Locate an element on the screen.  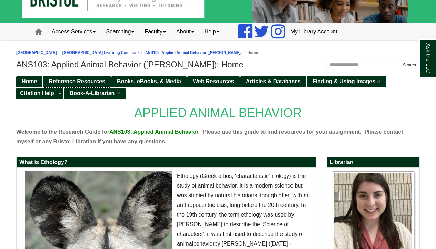
span: Finding & Using Images is located at coordinates (344, 81).